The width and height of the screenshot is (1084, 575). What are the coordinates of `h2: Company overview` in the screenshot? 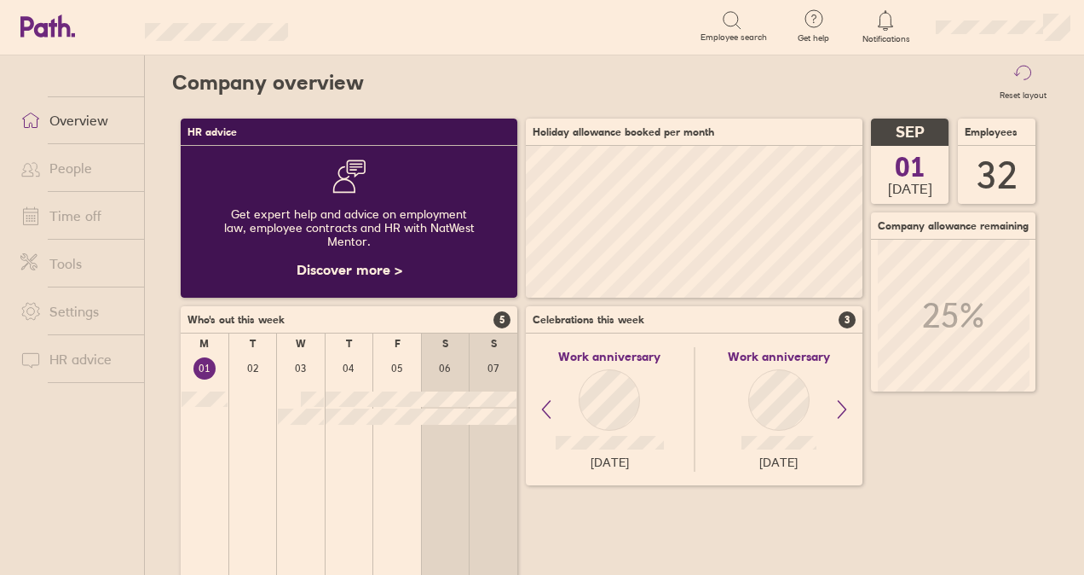 It's located at (268, 83).